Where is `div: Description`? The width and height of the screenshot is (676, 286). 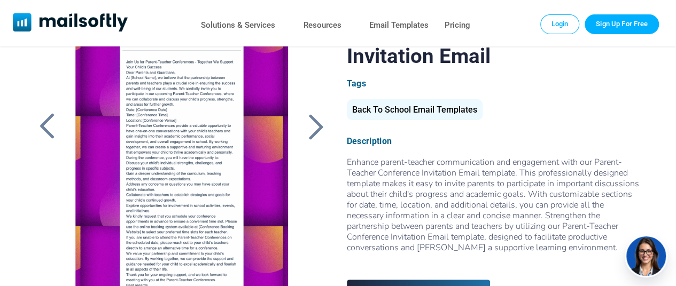 div: Description is located at coordinates (494, 141).